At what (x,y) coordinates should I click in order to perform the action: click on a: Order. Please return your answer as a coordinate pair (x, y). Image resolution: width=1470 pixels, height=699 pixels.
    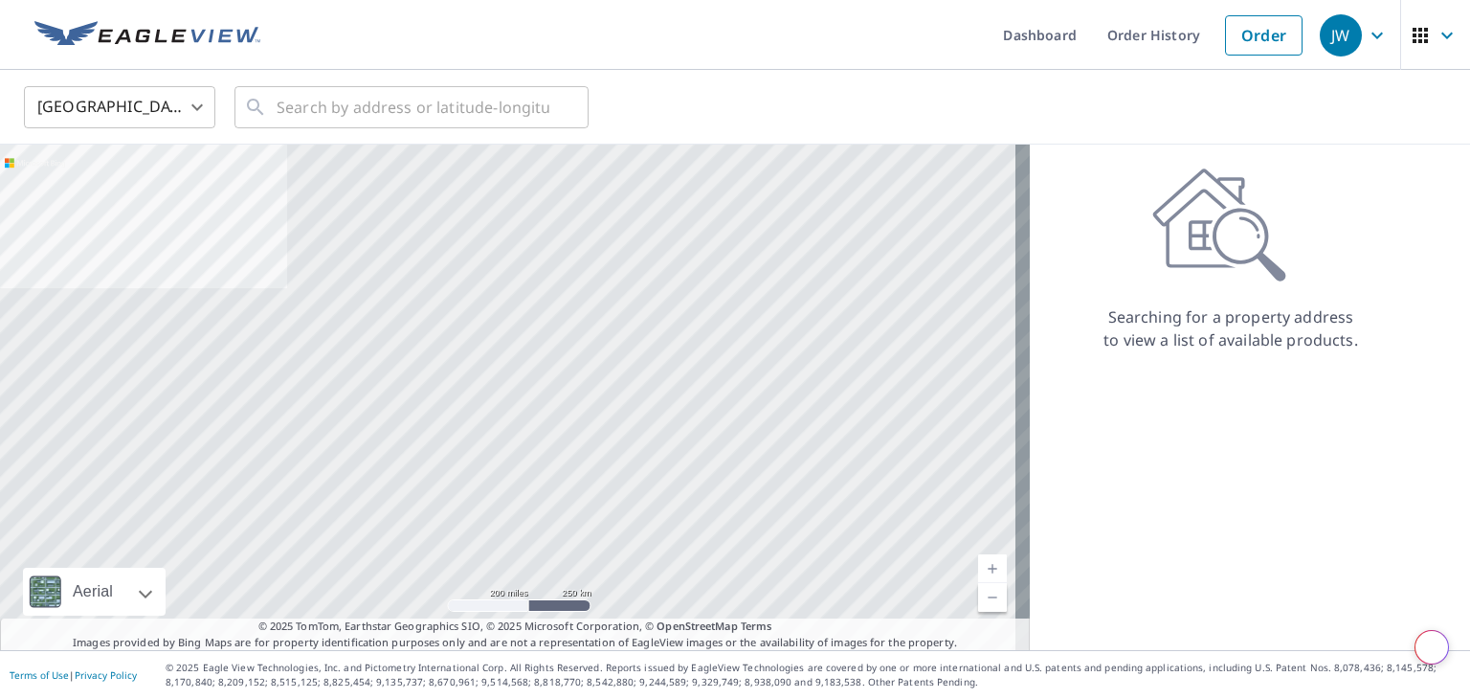
    Looking at the image, I should click on (1263, 35).